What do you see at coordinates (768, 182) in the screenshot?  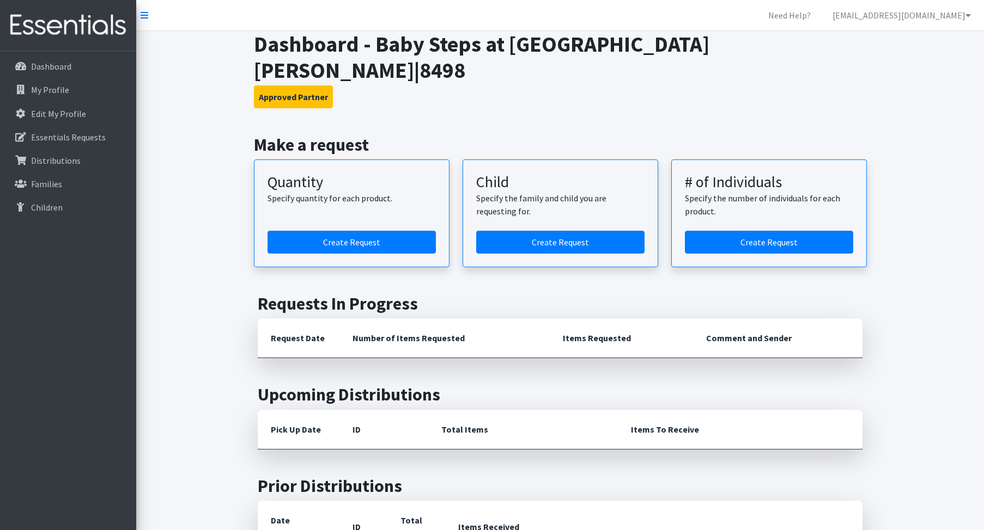 I see `h3: # of Individuals` at bounding box center [768, 182].